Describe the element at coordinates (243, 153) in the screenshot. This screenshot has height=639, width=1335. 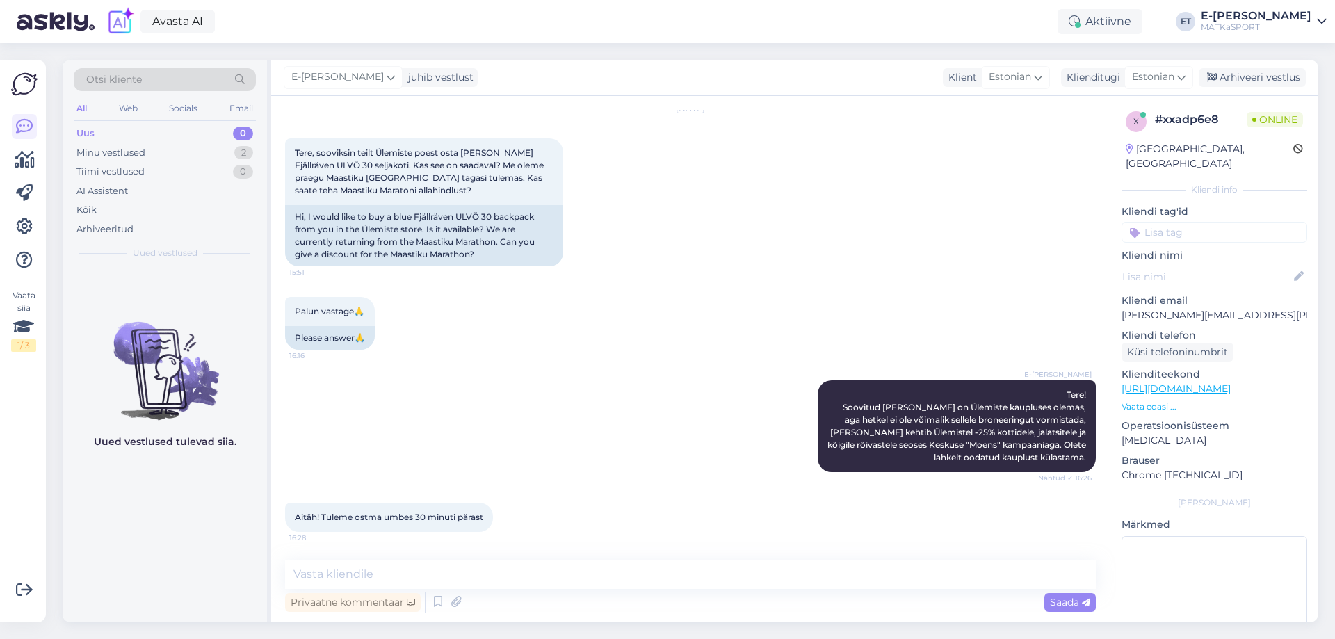
I see `div: 2` at that location.